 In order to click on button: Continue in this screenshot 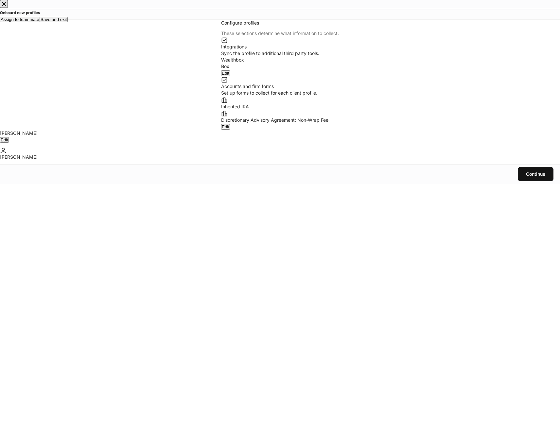, I will do `click(535, 174)`.